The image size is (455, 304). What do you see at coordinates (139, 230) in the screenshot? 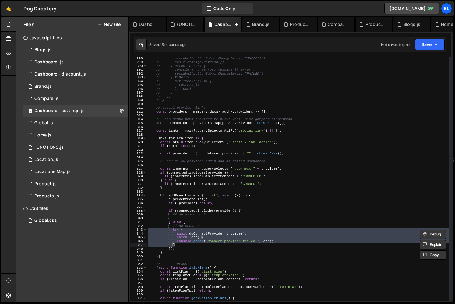
I see `div: 343` at bounding box center [139, 230].